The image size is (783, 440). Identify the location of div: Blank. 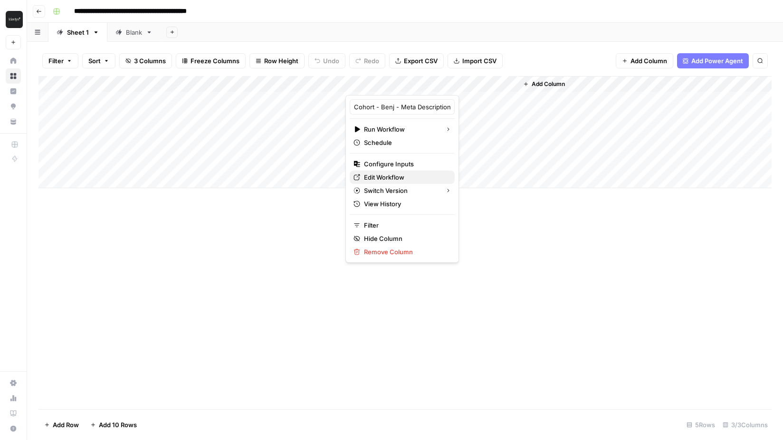
(134, 32).